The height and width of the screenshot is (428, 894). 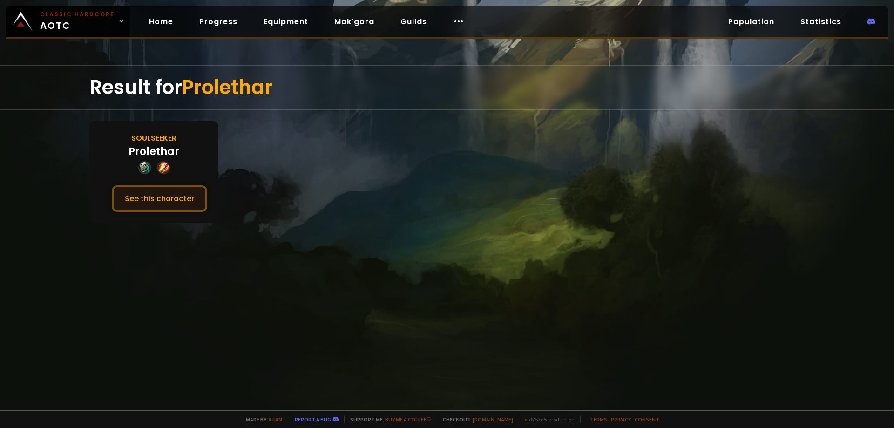 I want to click on div: Soulseeker, so click(x=154, y=138).